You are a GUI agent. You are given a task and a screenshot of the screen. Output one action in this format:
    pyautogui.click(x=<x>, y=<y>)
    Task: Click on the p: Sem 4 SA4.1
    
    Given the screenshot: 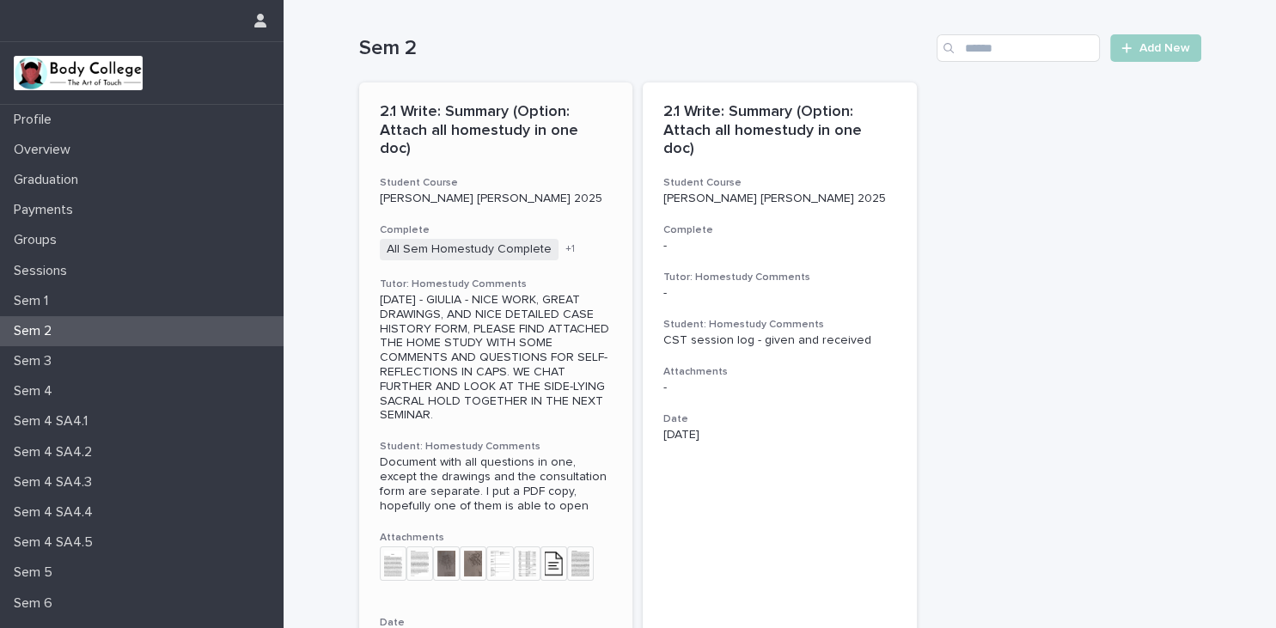 What is the action you would take?
    pyautogui.click(x=54, y=421)
    